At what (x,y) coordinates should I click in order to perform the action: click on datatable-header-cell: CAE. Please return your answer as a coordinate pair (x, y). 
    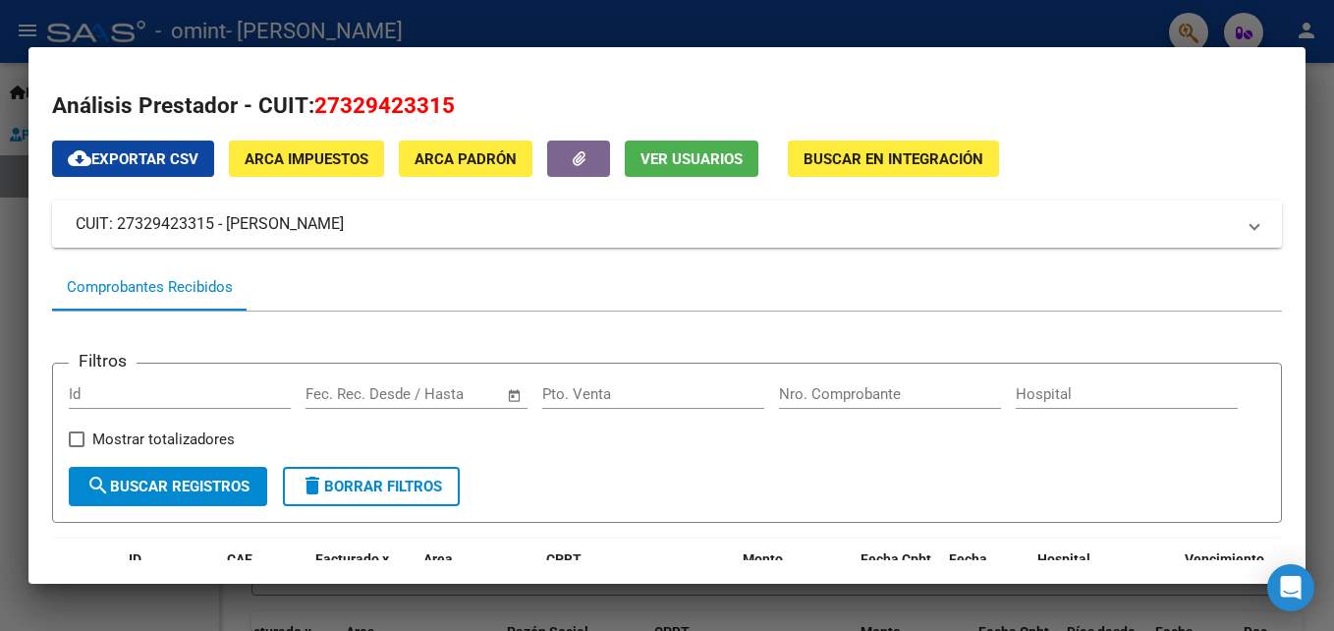
    Looking at the image, I should click on (263, 582).